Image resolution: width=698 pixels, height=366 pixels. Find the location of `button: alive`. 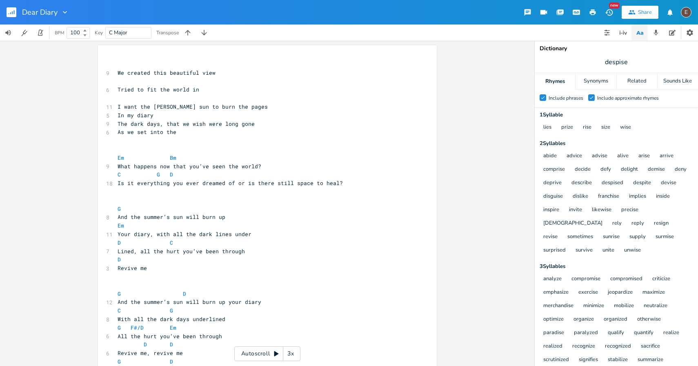

button: alive is located at coordinates (623, 156).